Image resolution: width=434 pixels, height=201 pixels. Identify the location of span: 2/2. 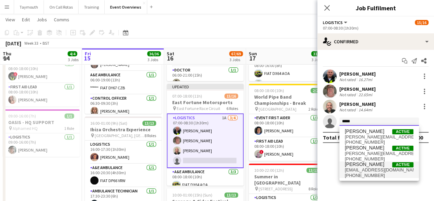
(315, 90).